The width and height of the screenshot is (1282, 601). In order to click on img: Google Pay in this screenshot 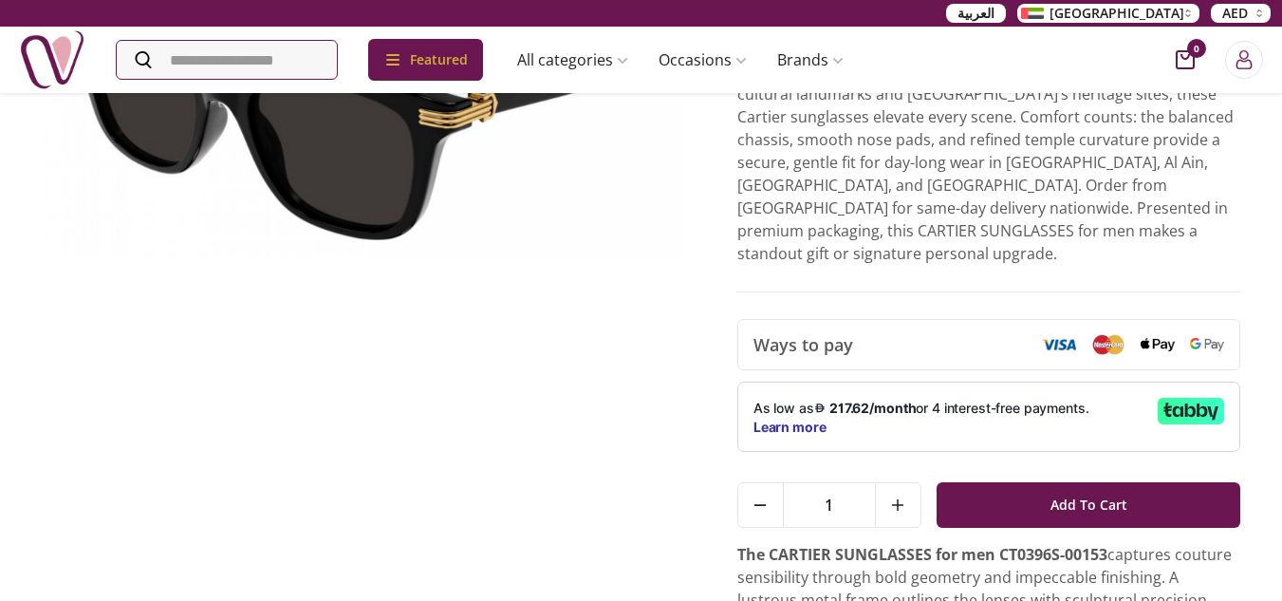, I will do `click(1207, 344)`.